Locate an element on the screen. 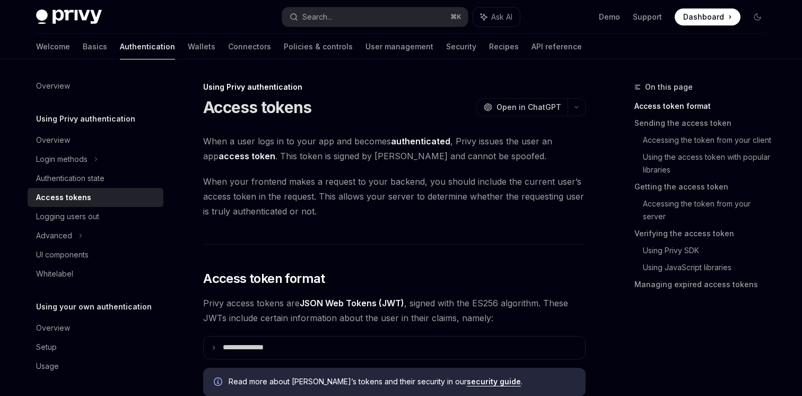 The image size is (802, 396). a: Accessing the token from your server is located at coordinates (709, 210).